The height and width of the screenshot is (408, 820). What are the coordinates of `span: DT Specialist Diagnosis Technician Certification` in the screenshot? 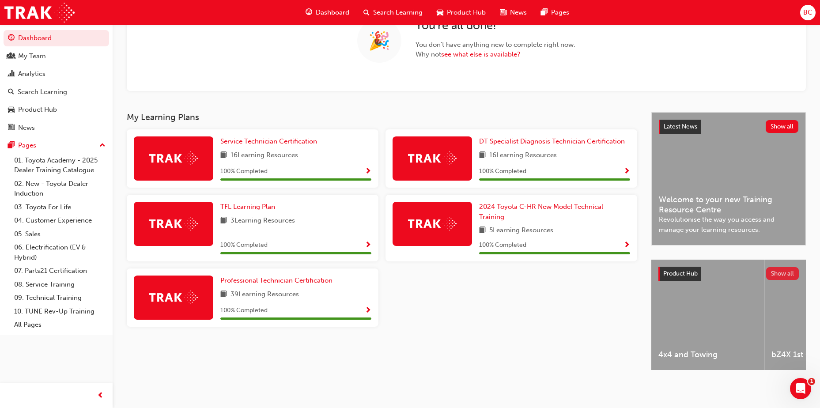 It's located at (552, 141).